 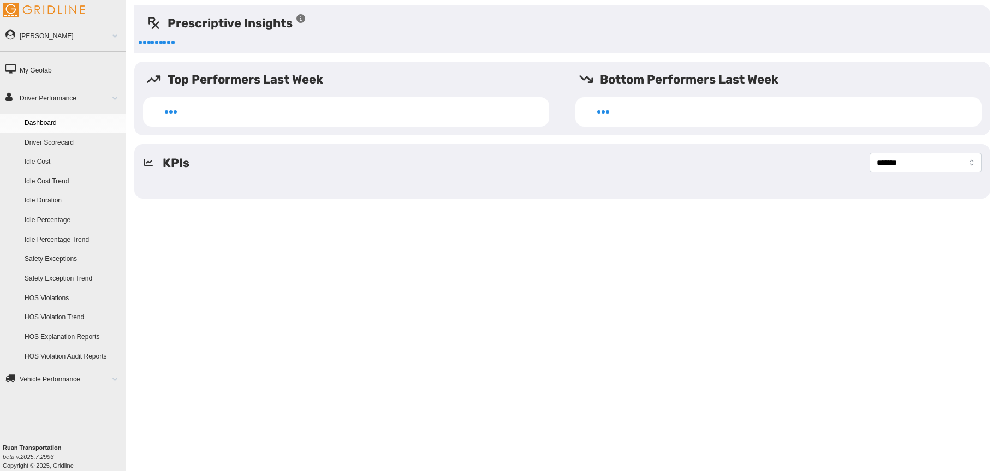 What do you see at coordinates (73, 318) in the screenshot?
I see `a: HOS Violation Trend` at bounding box center [73, 318].